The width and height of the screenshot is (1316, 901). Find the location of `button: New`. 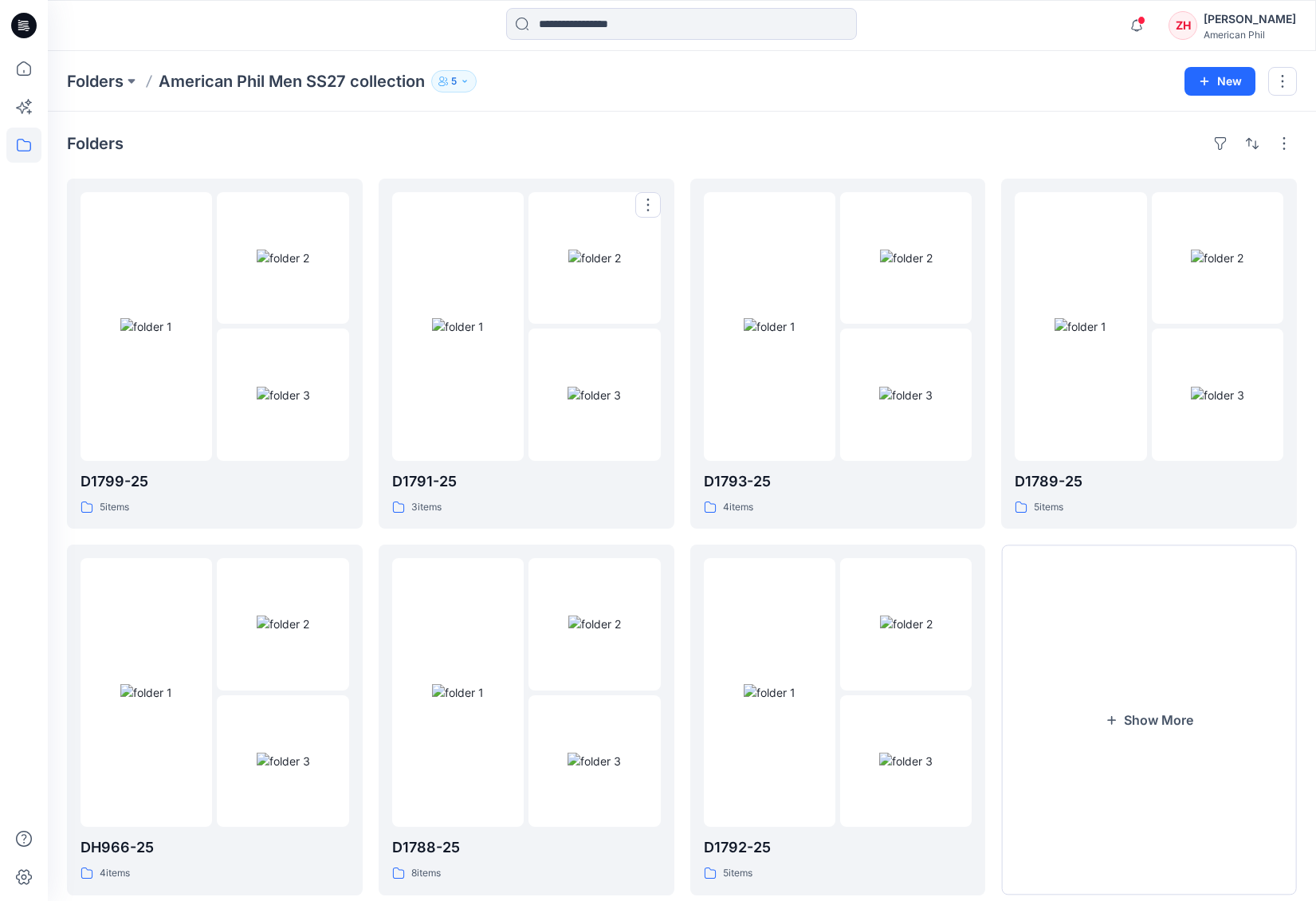

button: New is located at coordinates (1219, 81).